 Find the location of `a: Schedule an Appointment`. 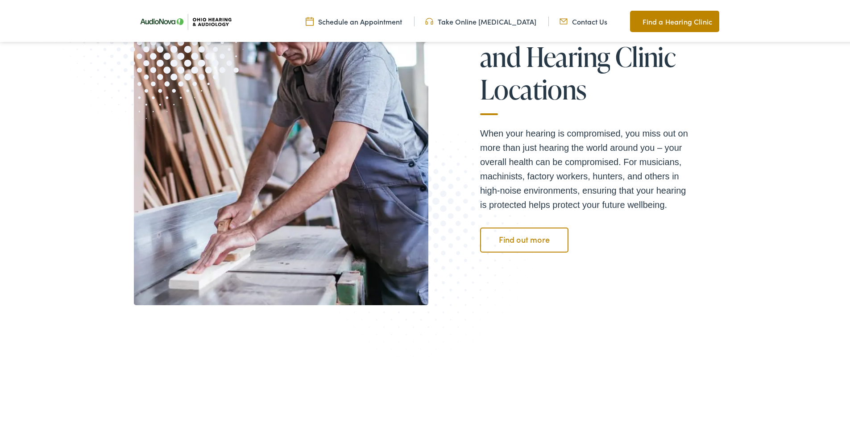

a: Schedule an Appointment is located at coordinates (354, 20).